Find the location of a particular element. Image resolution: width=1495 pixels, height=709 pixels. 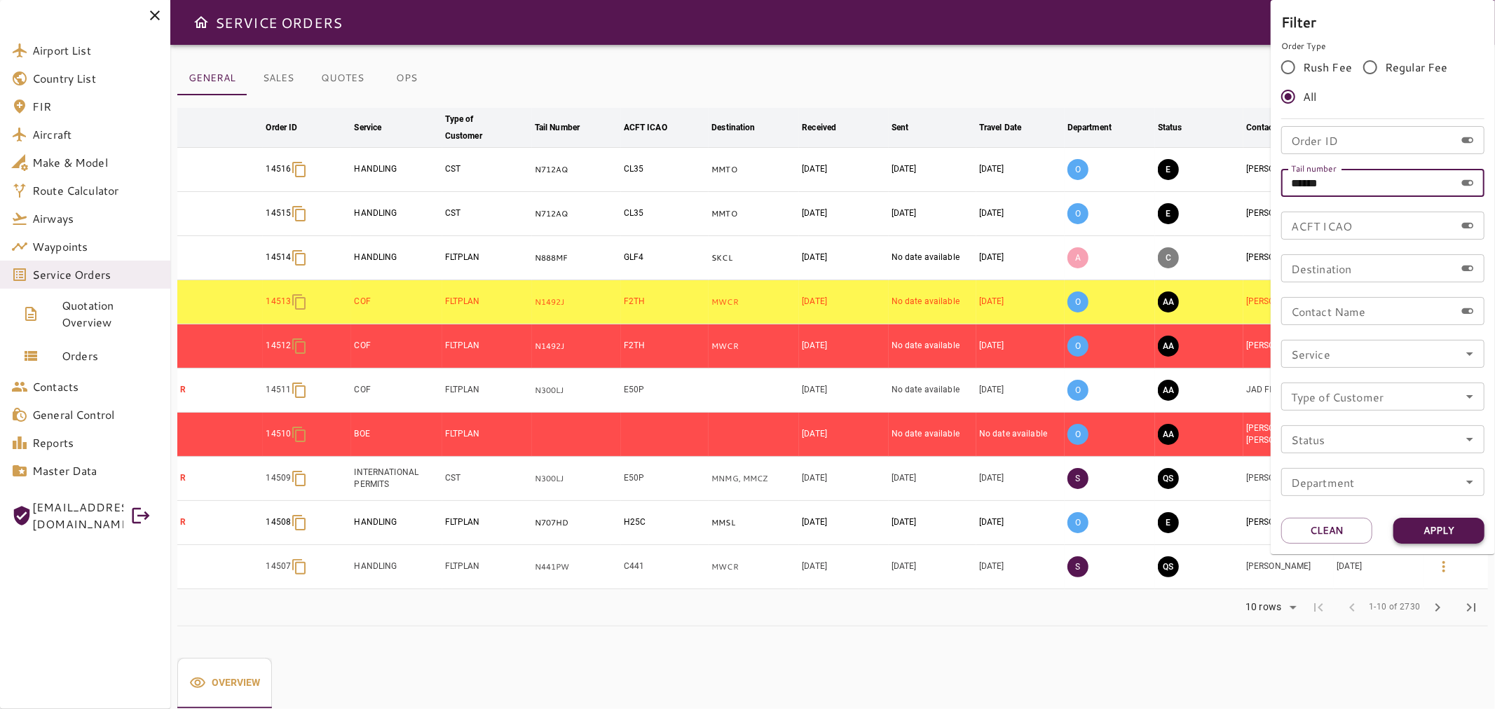

button: Apply is located at coordinates (1439, 531).